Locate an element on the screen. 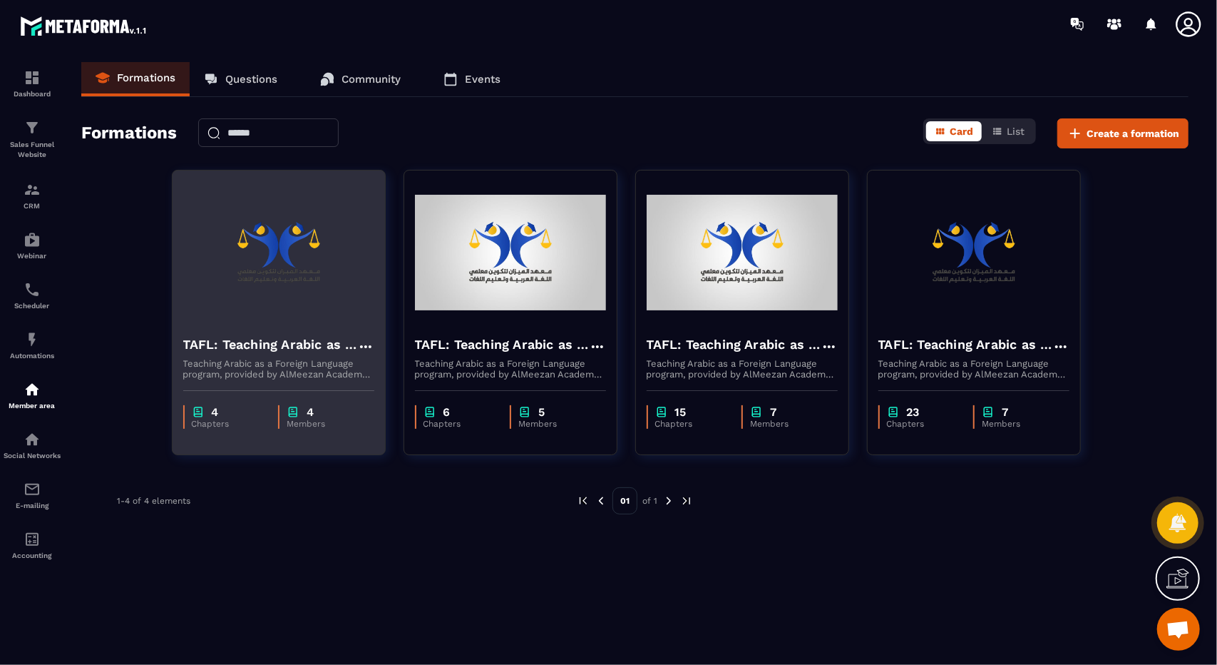  p: Accounting is located at coordinates (32, 555).